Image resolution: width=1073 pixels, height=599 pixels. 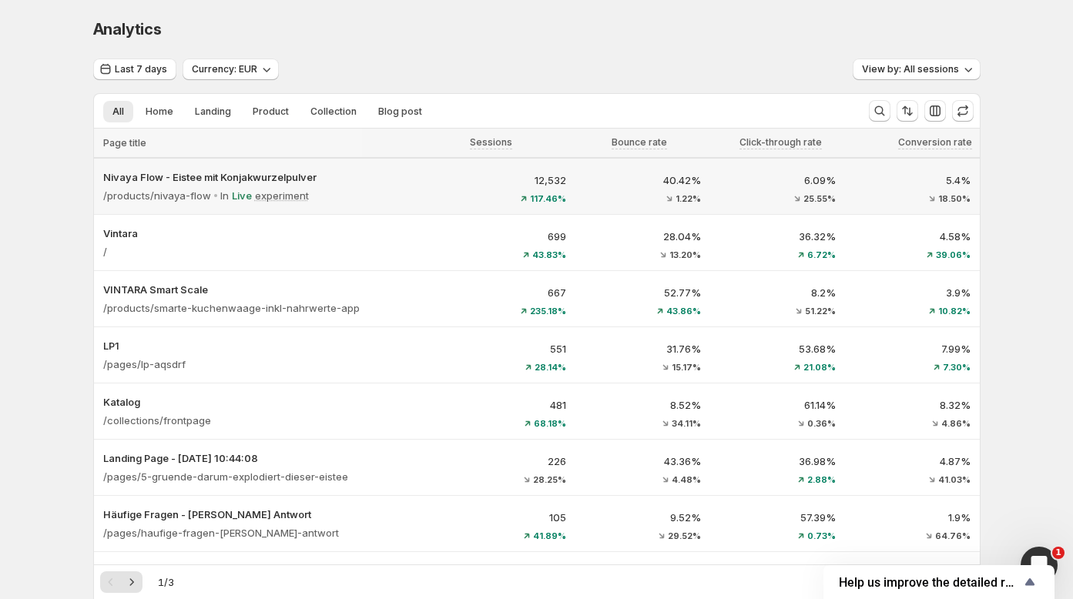 I want to click on span: 41.89%, so click(x=549, y=536).